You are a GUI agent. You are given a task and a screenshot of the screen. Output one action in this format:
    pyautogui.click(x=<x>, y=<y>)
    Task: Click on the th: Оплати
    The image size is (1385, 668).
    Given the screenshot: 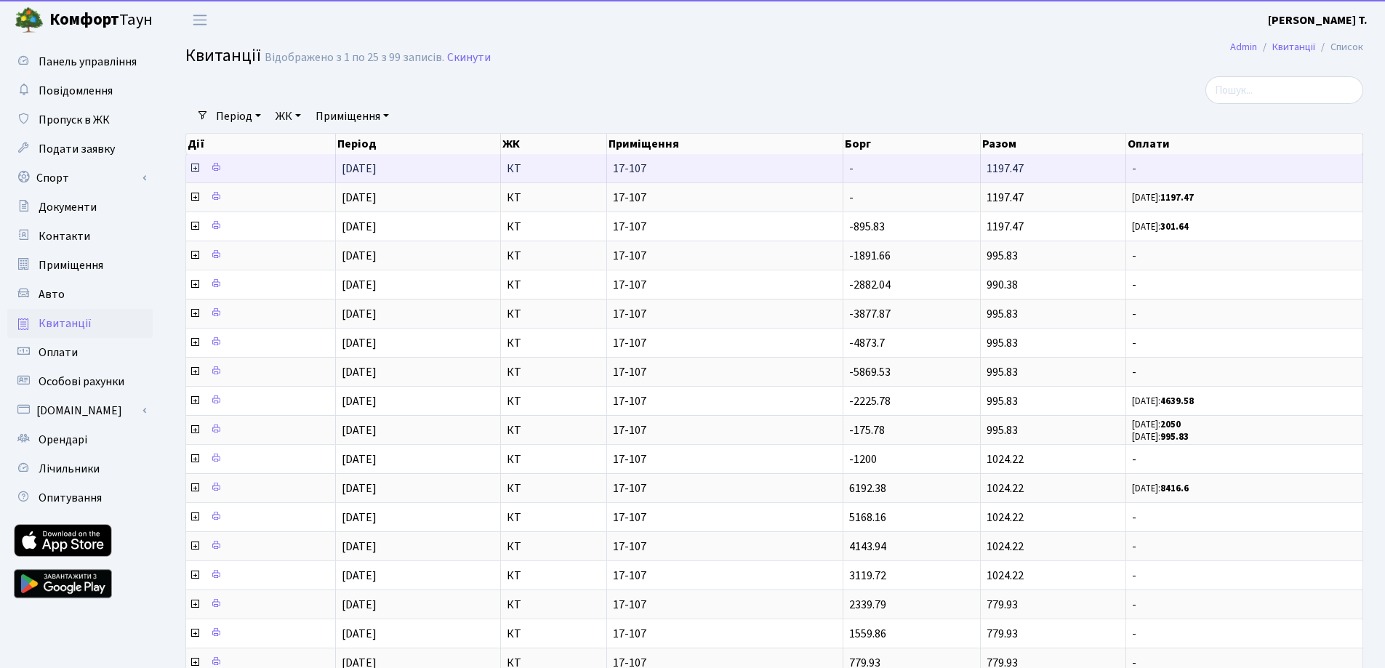 What is the action you would take?
    pyautogui.click(x=1244, y=144)
    